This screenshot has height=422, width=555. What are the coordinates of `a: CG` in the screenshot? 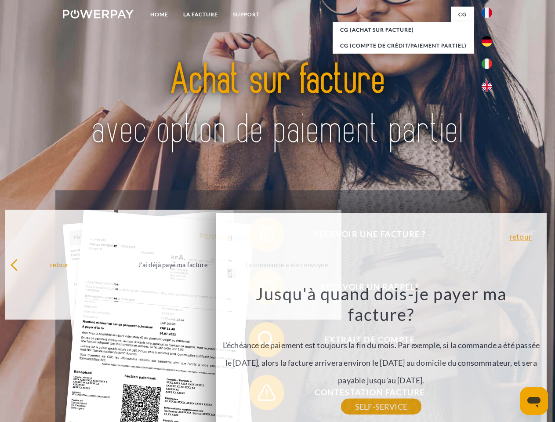 It's located at (463, 15).